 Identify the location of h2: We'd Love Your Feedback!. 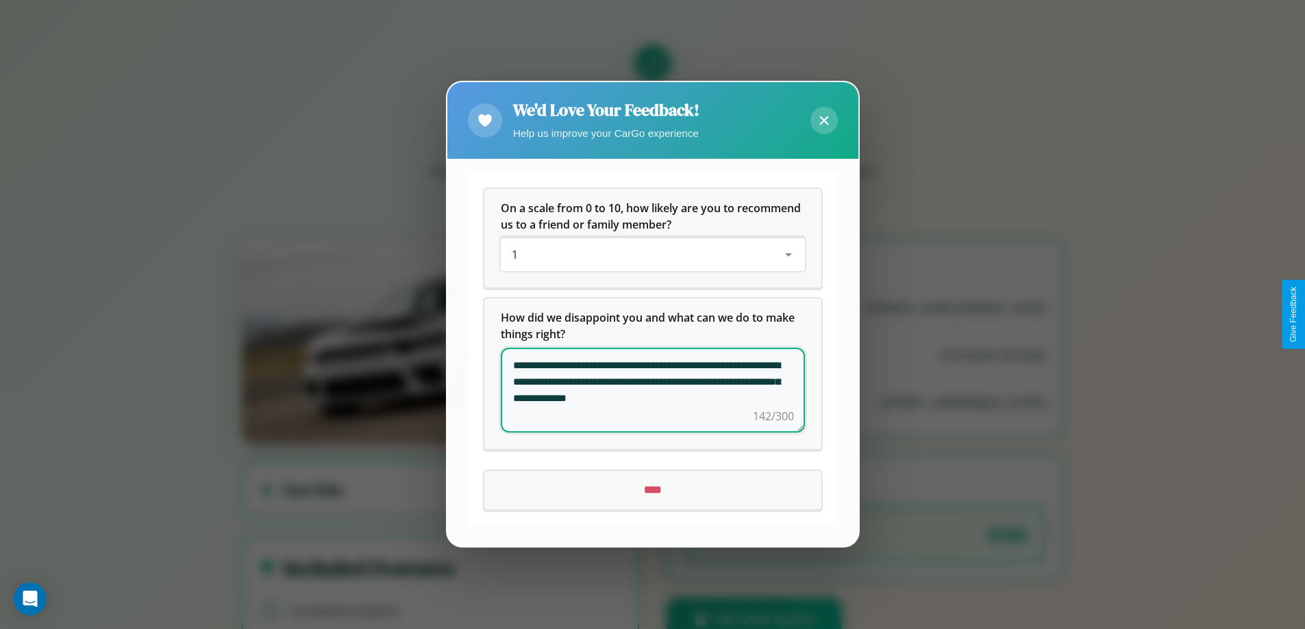
(606, 110).